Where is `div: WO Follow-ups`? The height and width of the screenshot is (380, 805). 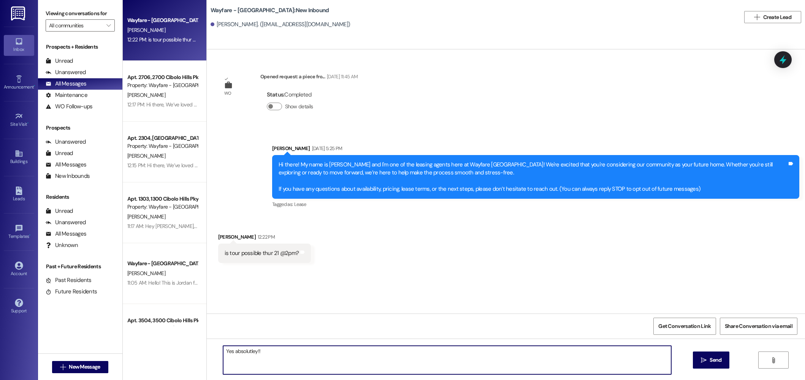
div: WO Follow-ups is located at coordinates (69, 106).